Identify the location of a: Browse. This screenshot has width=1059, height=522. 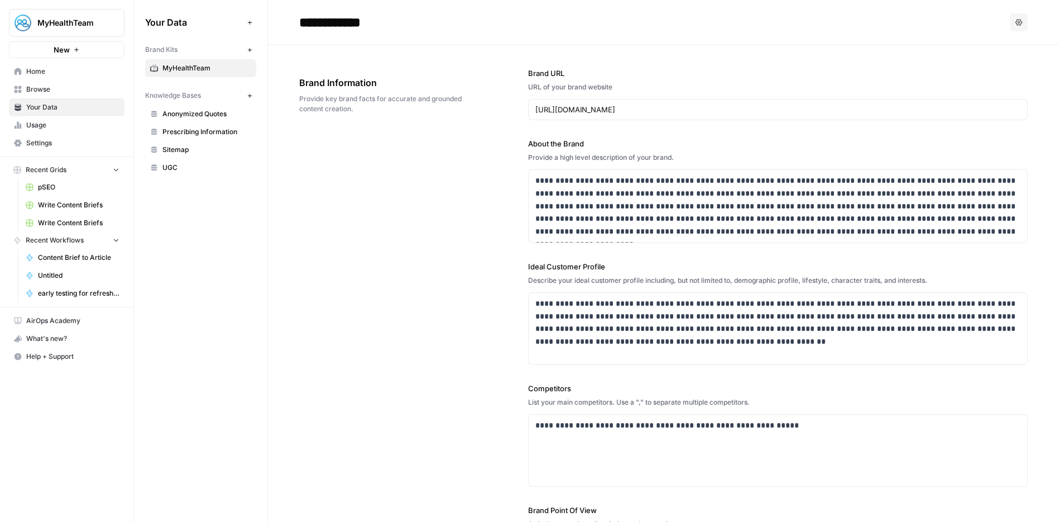
(66, 89).